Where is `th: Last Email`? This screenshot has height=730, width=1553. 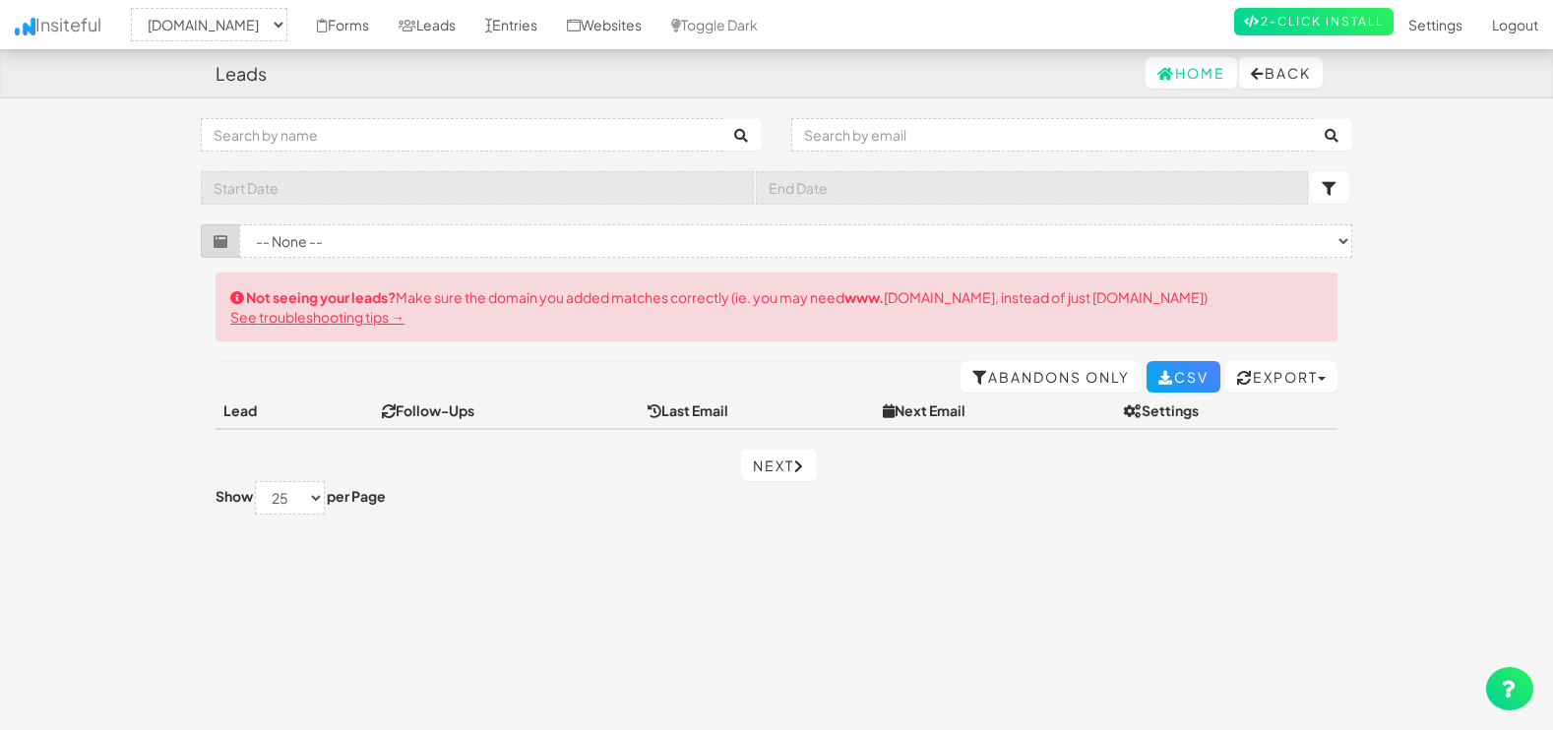 th: Last Email is located at coordinates (758, 410).